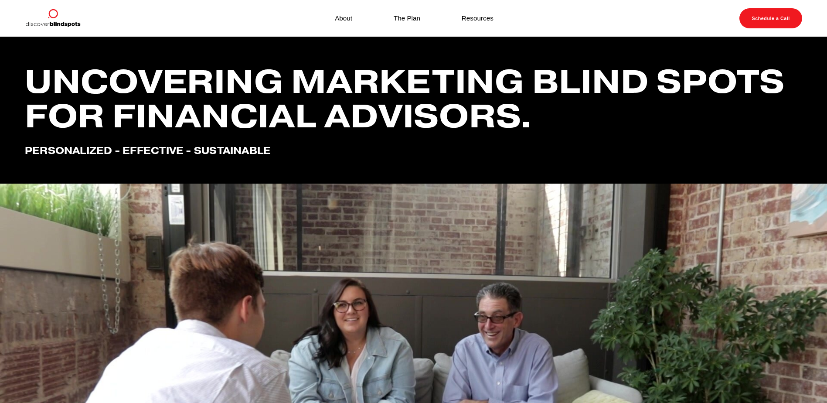  What do you see at coordinates (413, 99) in the screenshot?
I see `h1: Uncovering marketing blind spots for financial advisors.` at bounding box center [413, 99].